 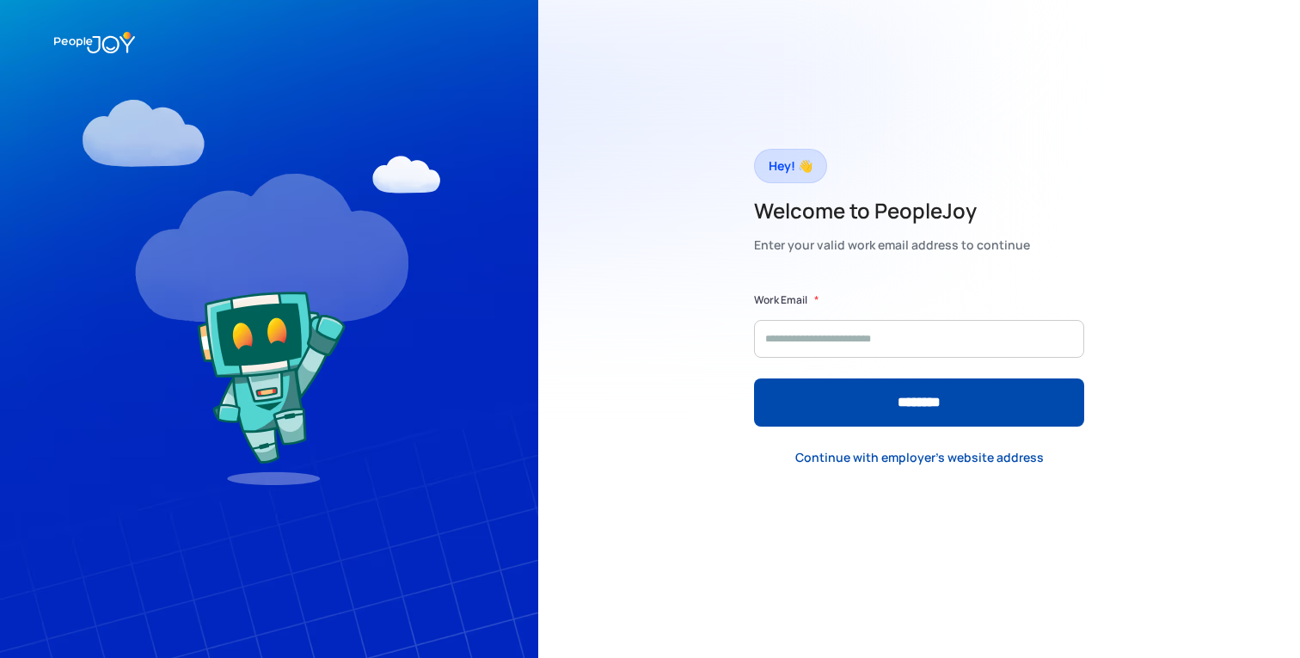 I want to click on div: Continue with employer's website address, so click(x=919, y=457).